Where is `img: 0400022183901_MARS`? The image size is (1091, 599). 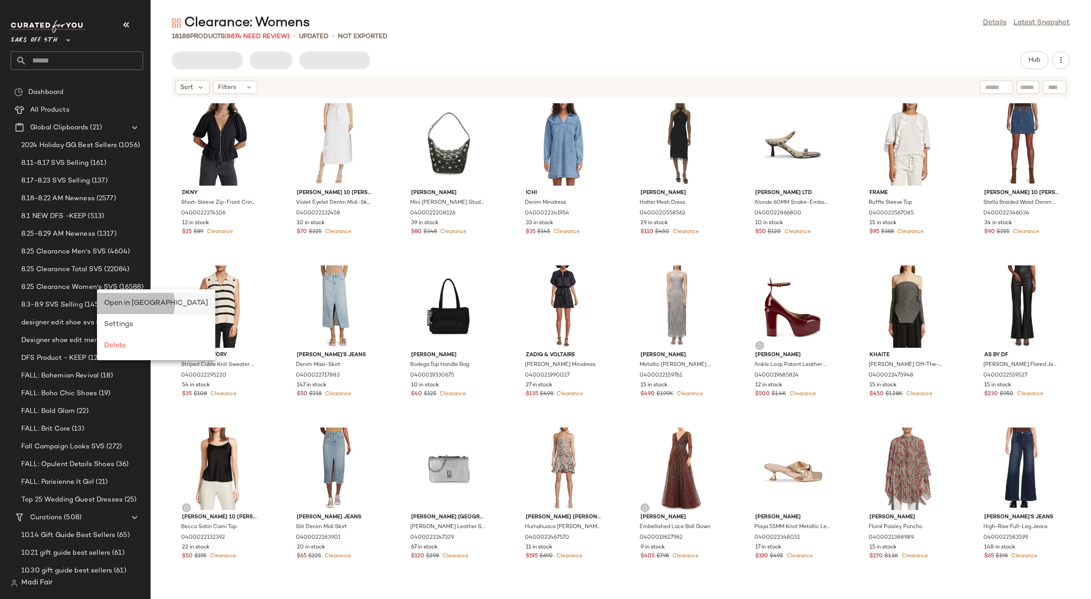
img: 0400022183901_MARS is located at coordinates (334, 469).